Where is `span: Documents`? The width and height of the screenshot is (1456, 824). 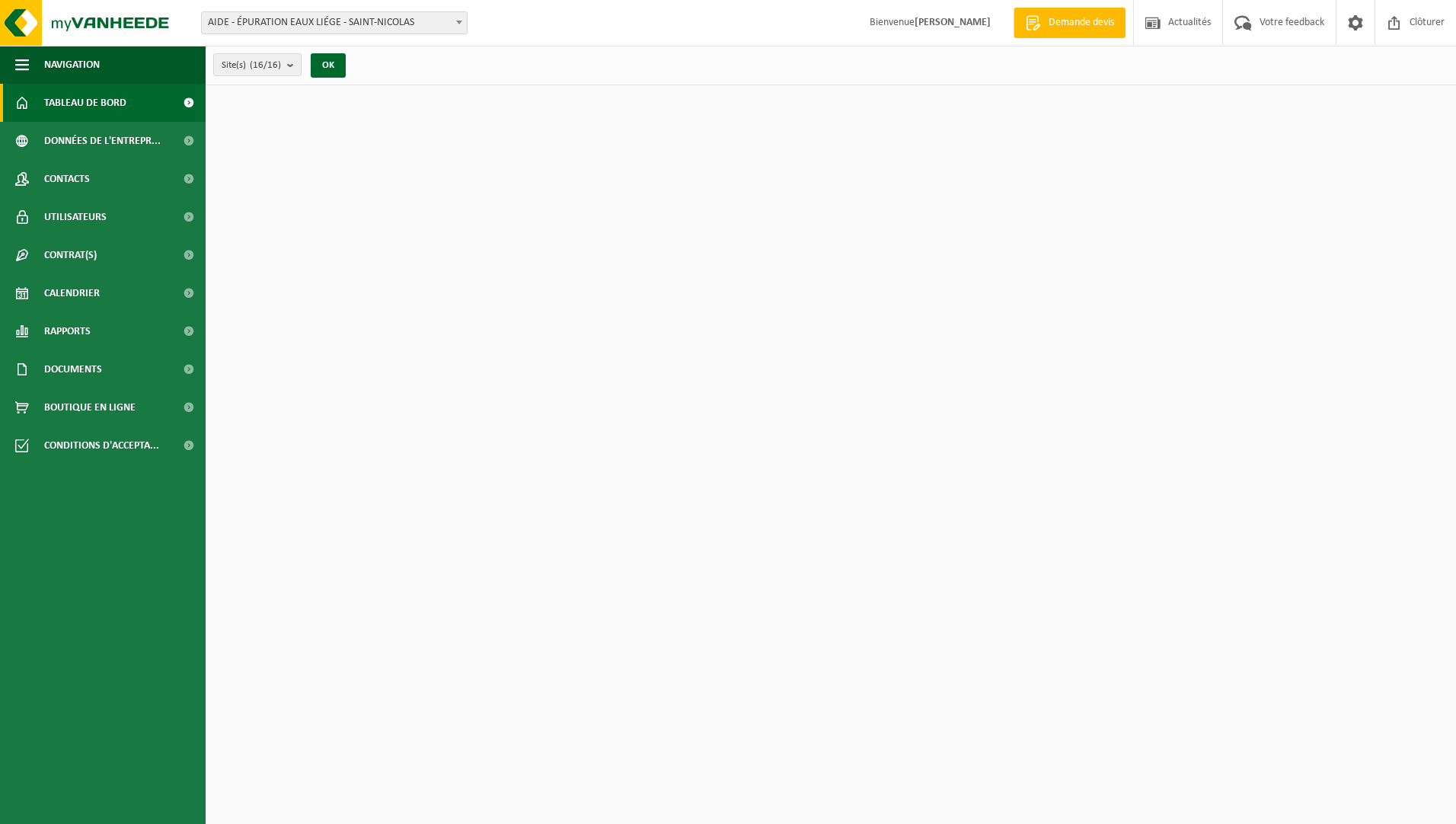 span: Documents is located at coordinates (73, 369).